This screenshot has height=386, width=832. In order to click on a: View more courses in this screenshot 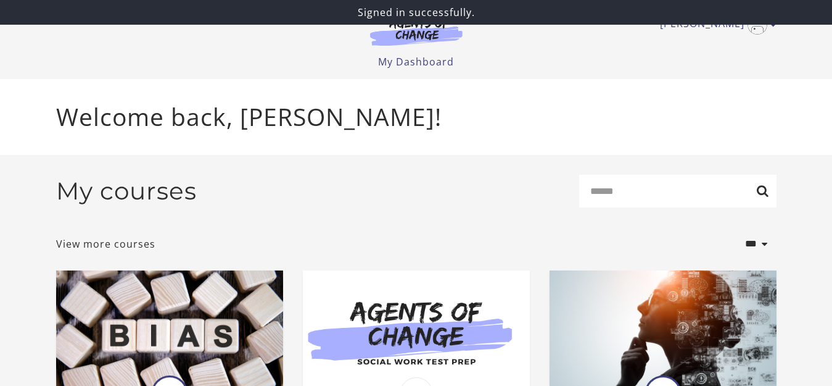, I will do `click(106, 244)`.